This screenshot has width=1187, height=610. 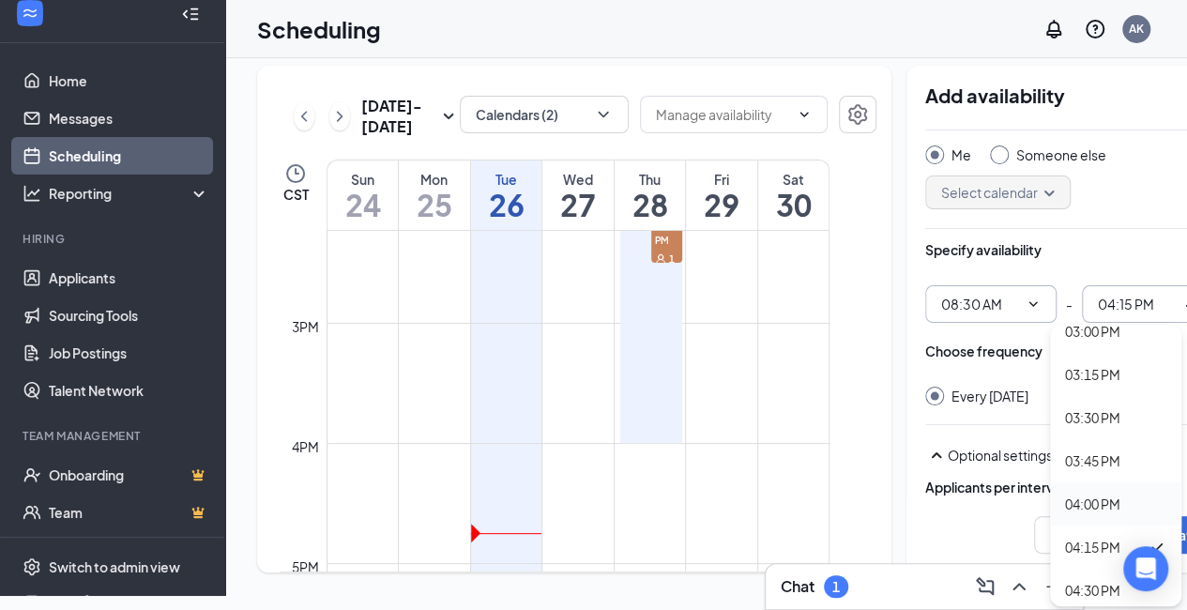 What do you see at coordinates (793, 205) in the screenshot?
I see `h1: 30` at bounding box center [793, 205].